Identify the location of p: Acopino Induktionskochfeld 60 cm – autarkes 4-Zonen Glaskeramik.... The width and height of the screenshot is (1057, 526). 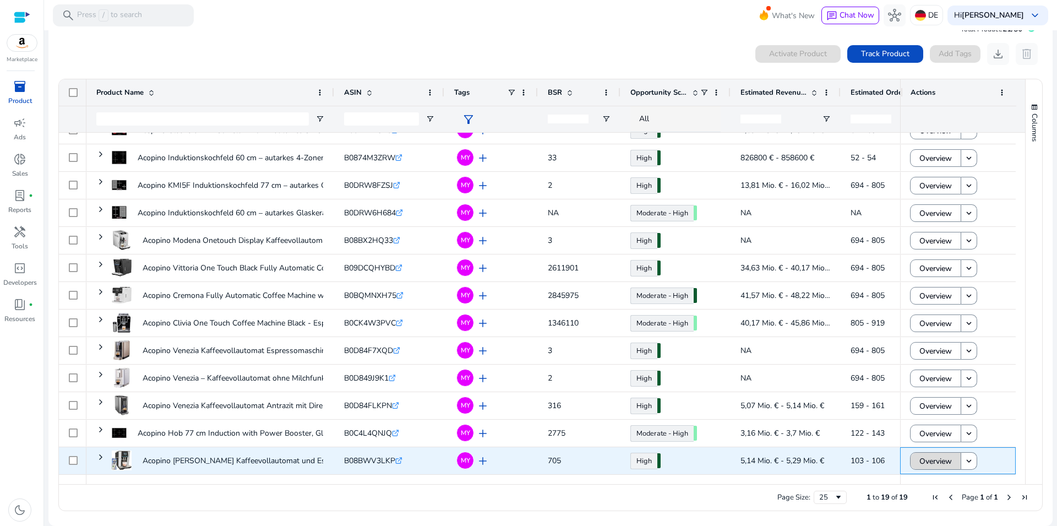
(256, 157).